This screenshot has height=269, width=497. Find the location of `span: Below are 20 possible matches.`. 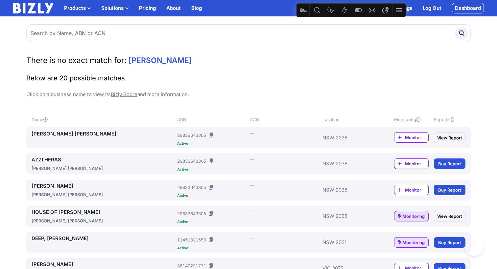

span: Below are 20 possible matches. is located at coordinates (77, 78).